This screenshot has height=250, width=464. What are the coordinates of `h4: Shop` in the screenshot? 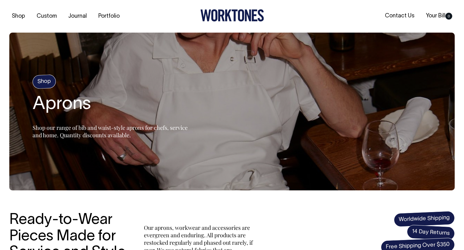 It's located at (44, 81).